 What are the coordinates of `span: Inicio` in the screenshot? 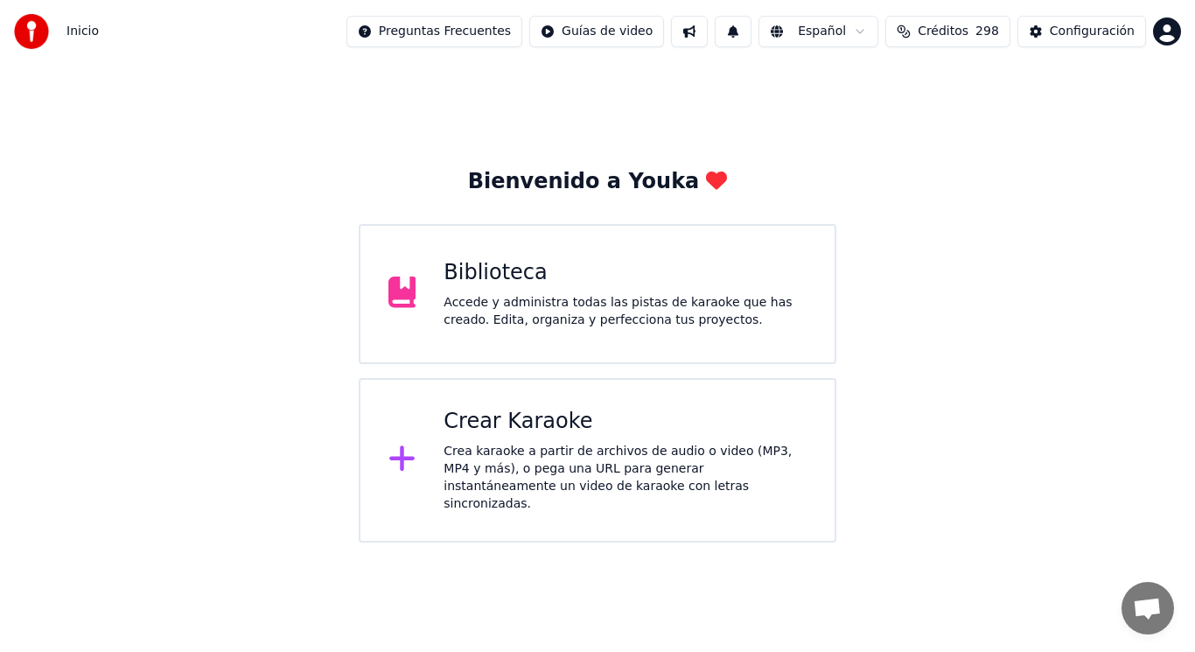 It's located at (82, 31).